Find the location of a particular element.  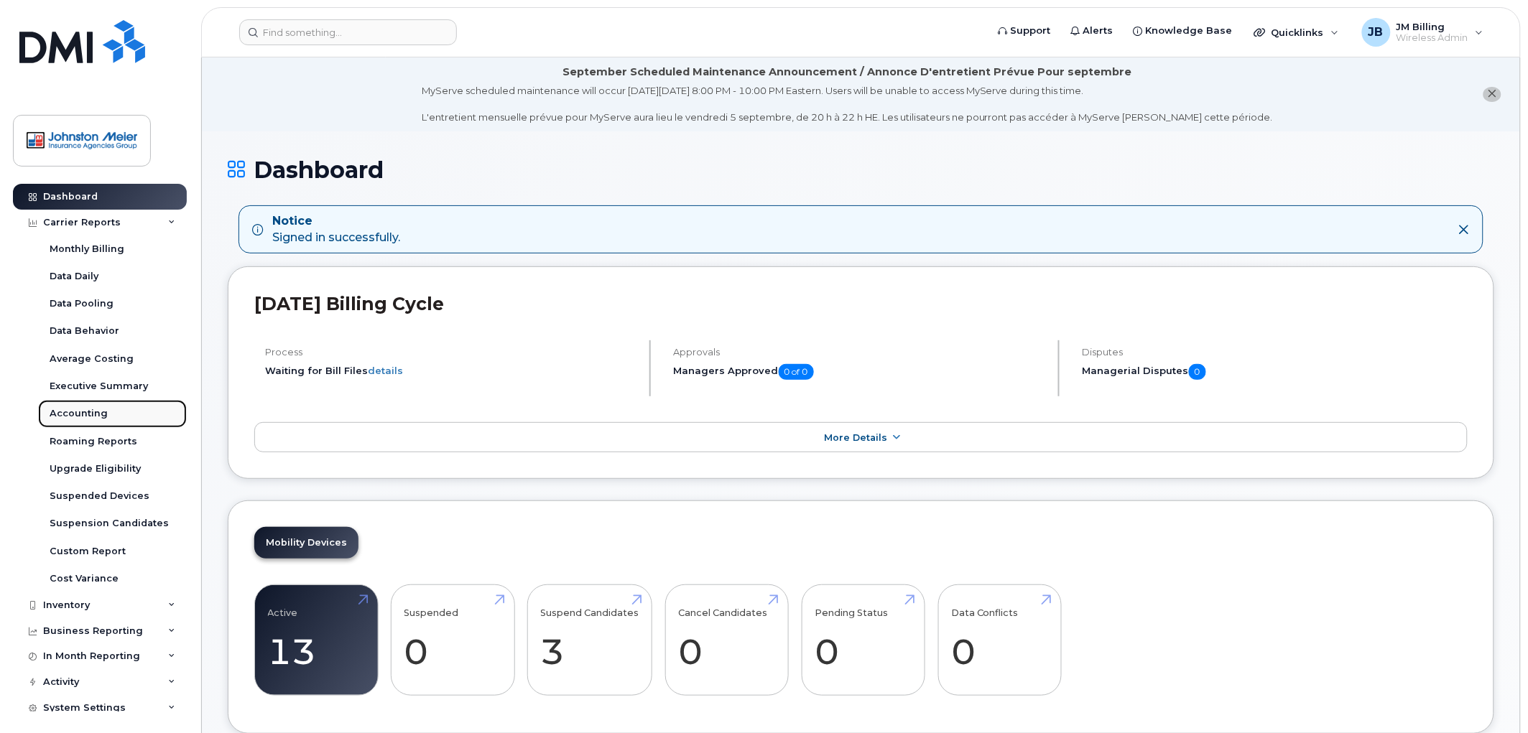

a: details is located at coordinates (385, 371).